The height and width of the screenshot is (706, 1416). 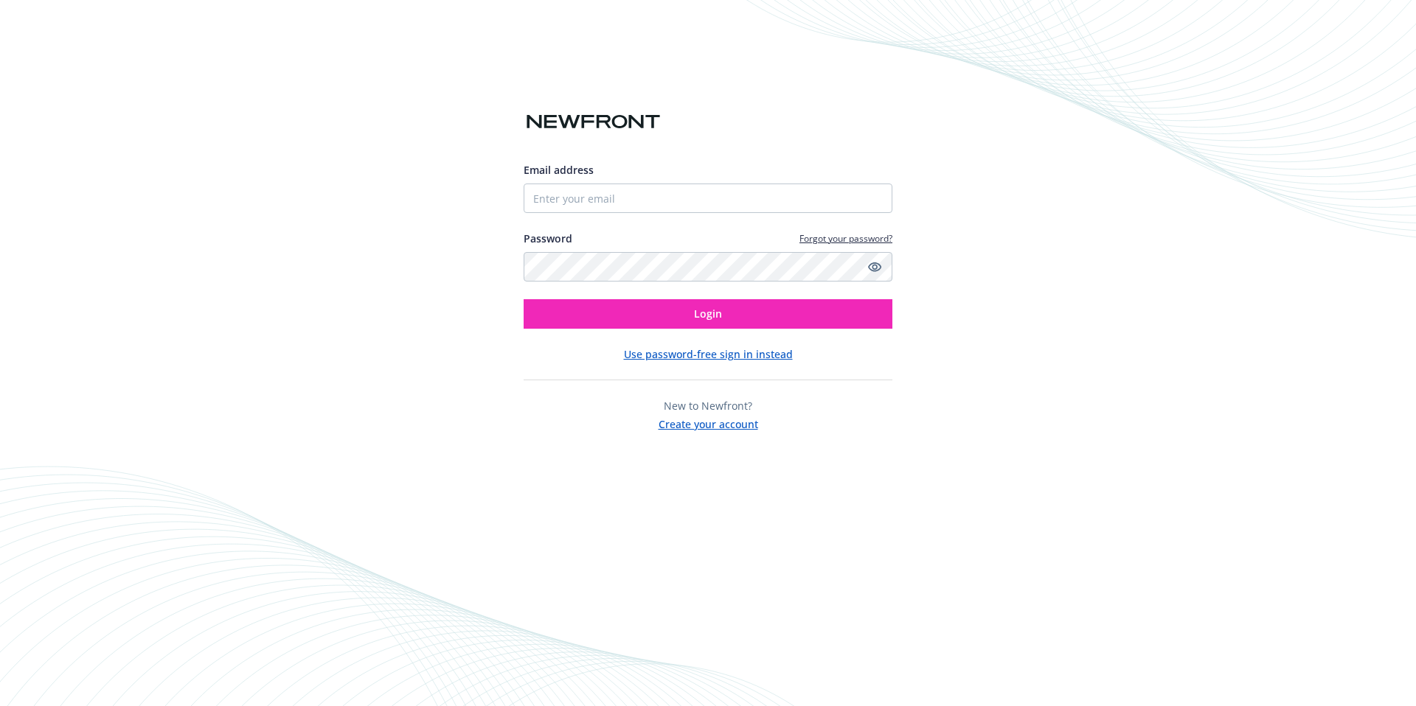 I want to click on a: Show password, so click(x=875, y=267).